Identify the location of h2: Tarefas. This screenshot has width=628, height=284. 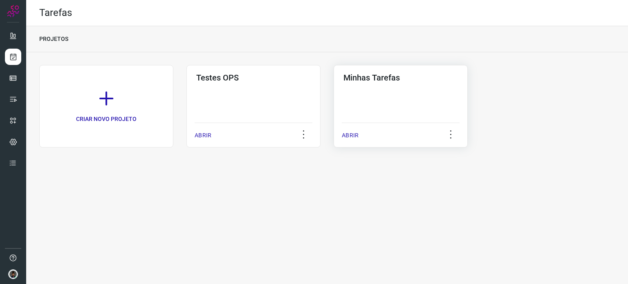
(56, 13).